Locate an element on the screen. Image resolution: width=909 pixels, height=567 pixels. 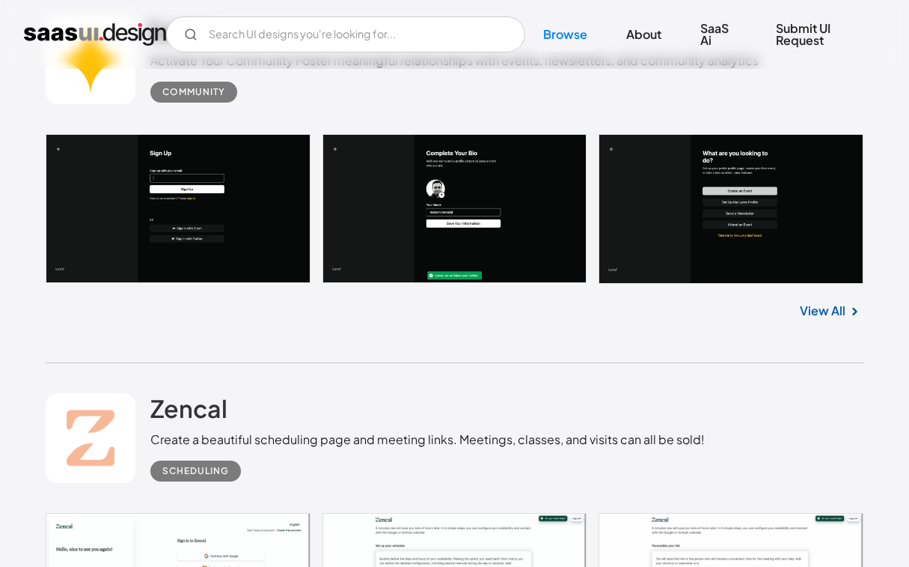
a: SaaS Ai is located at coordinates (719, 34).